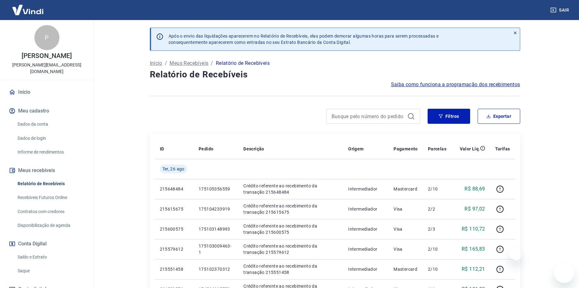 This screenshot has width=579, height=288. Describe the element at coordinates (206, 149) in the screenshot. I see `p: Pedido` at that location.